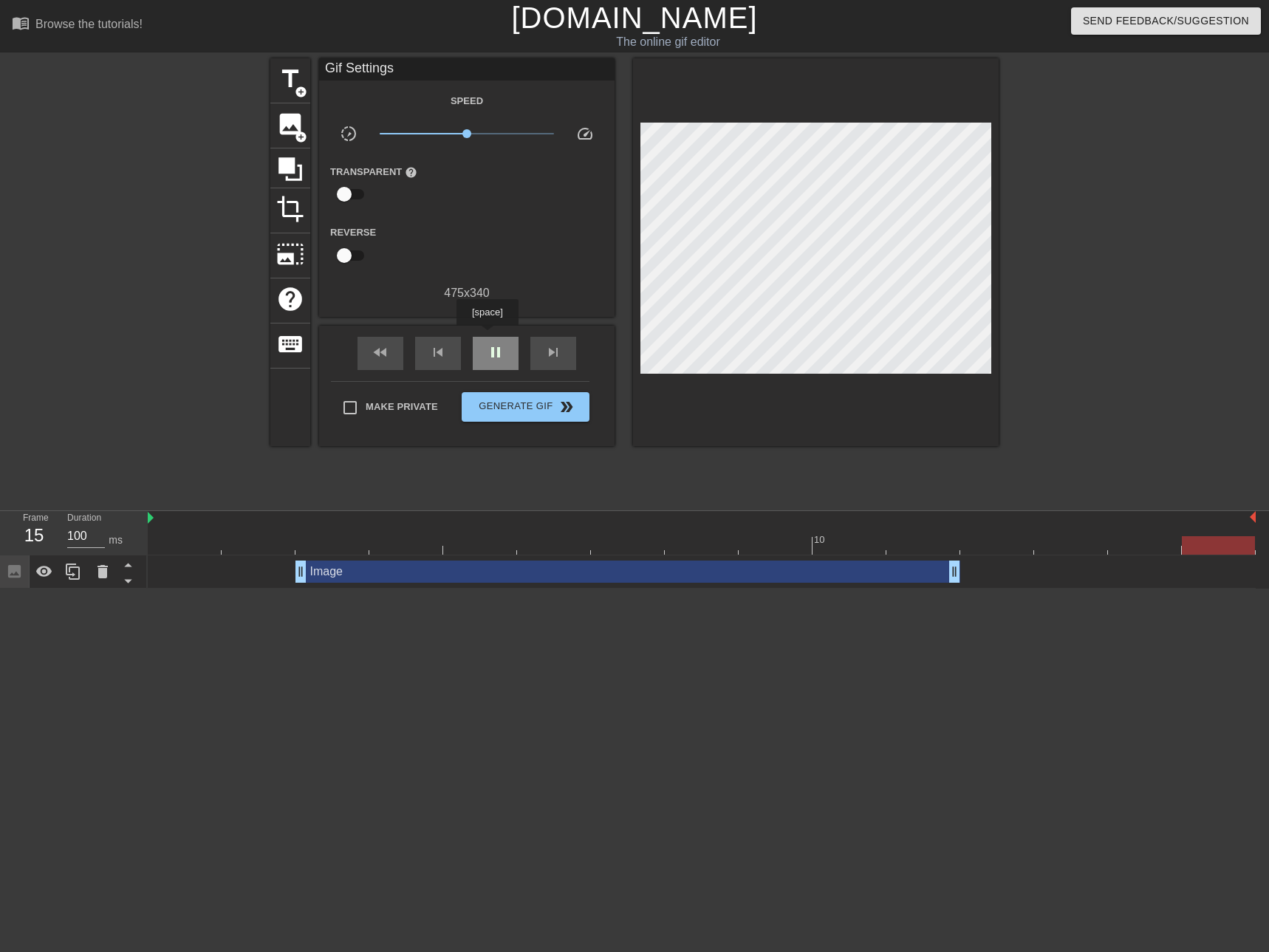  Describe the element at coordinates (402, 406) in the screenshot. I see `span: Make Private` at that location.